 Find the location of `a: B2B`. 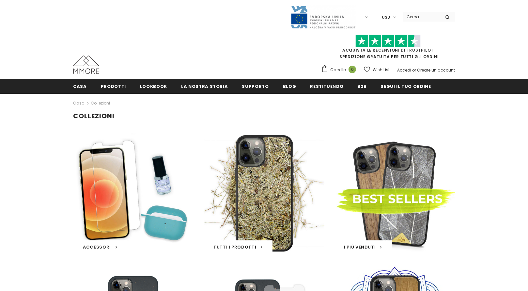

a: B2B is located at coordinates (362, 86).